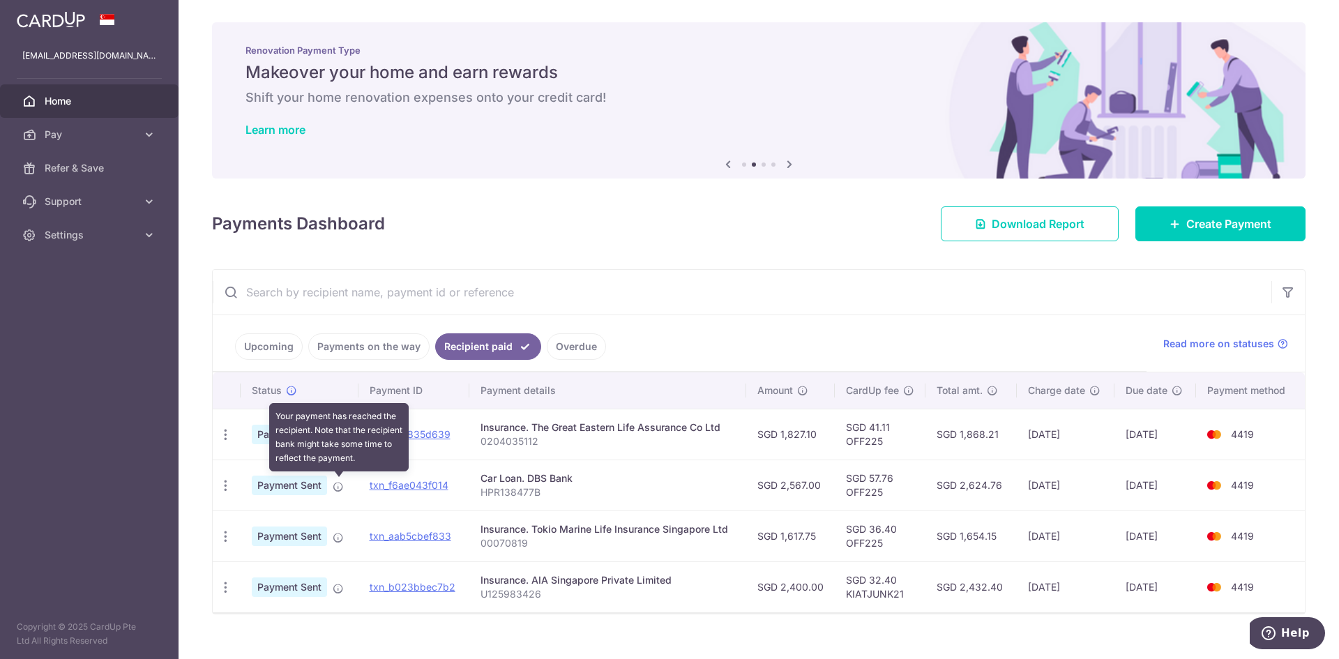  What do you see at coordinates (872, 390) in the screenshot?
I see `span: CardUp fee` at bounding box center [872, 390].